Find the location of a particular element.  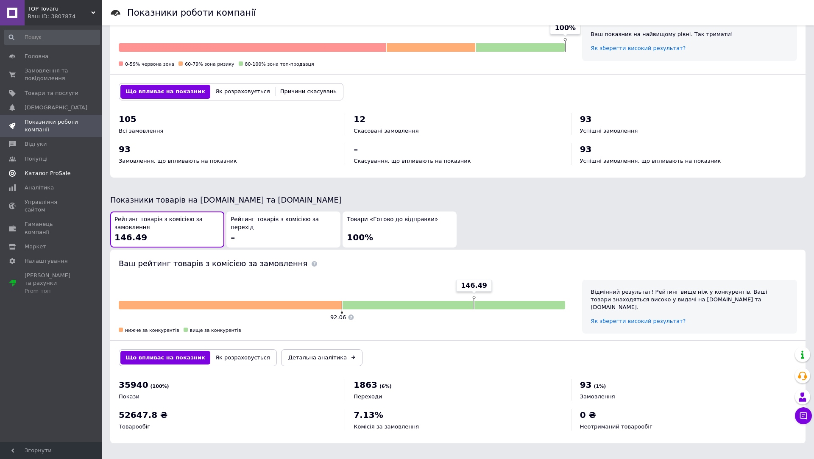

span: Показники роботи компанії is located at coordinates (51, 126).